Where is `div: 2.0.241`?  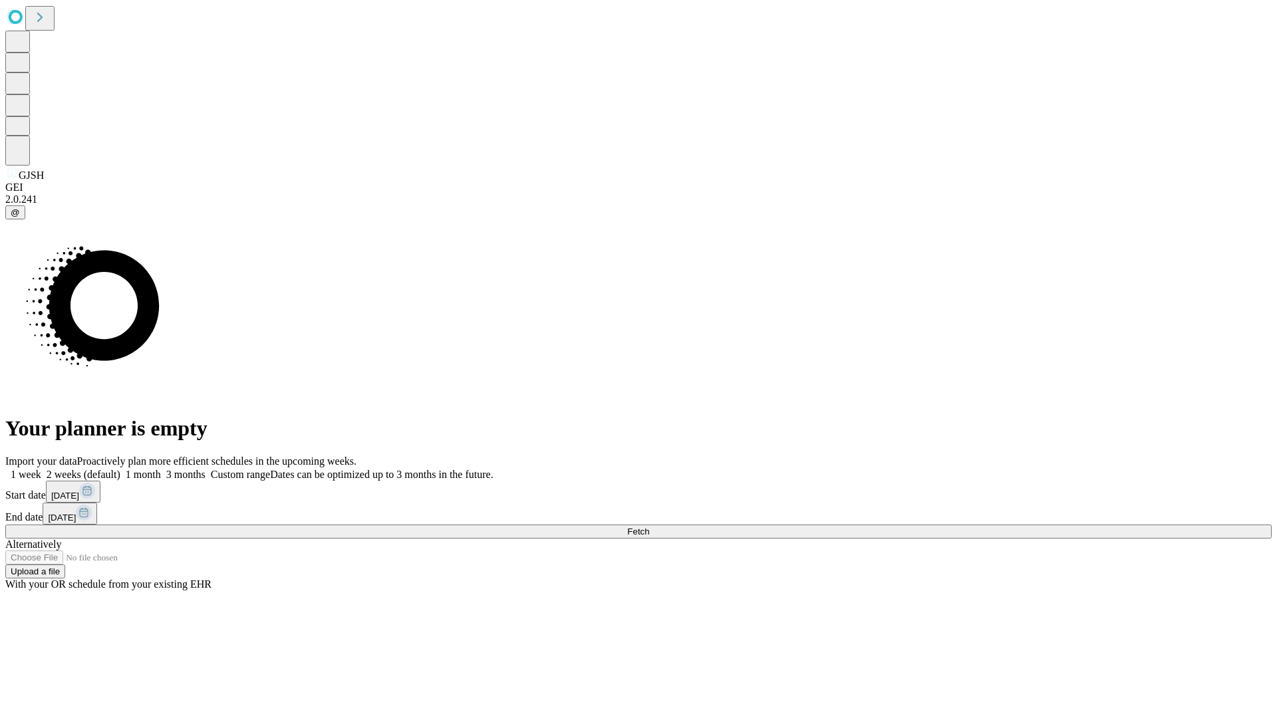 div: 2.0.241 is located at coordinates (639, 200).